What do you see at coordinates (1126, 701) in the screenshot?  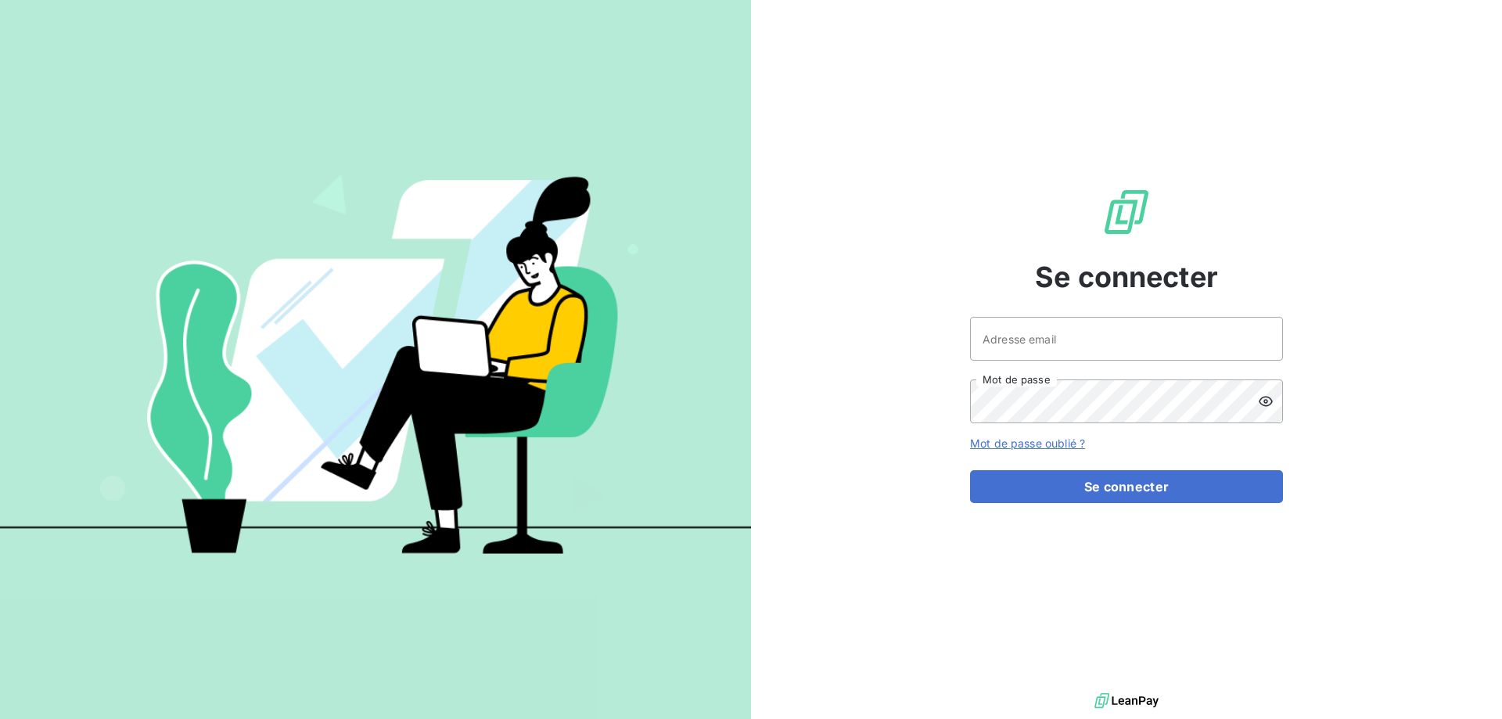 I see `img: logo` at bounding box center [1126, 701].